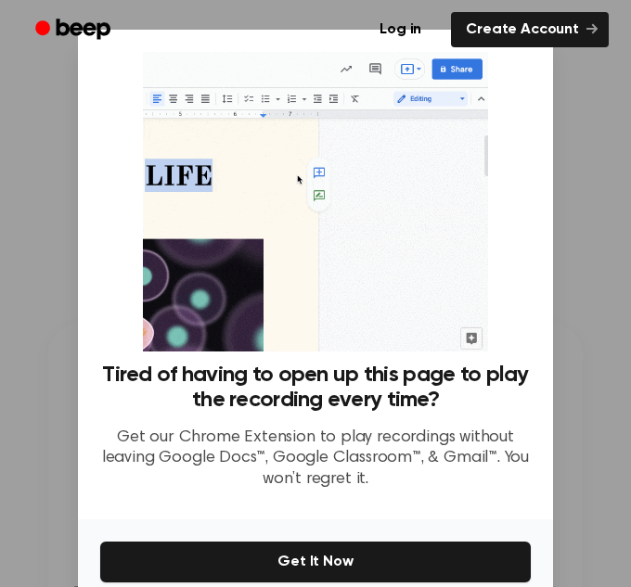  What do you see at coordinates (400, 30) in the screenshot?
I see `a: Log in` at bounding box center [400, 30].